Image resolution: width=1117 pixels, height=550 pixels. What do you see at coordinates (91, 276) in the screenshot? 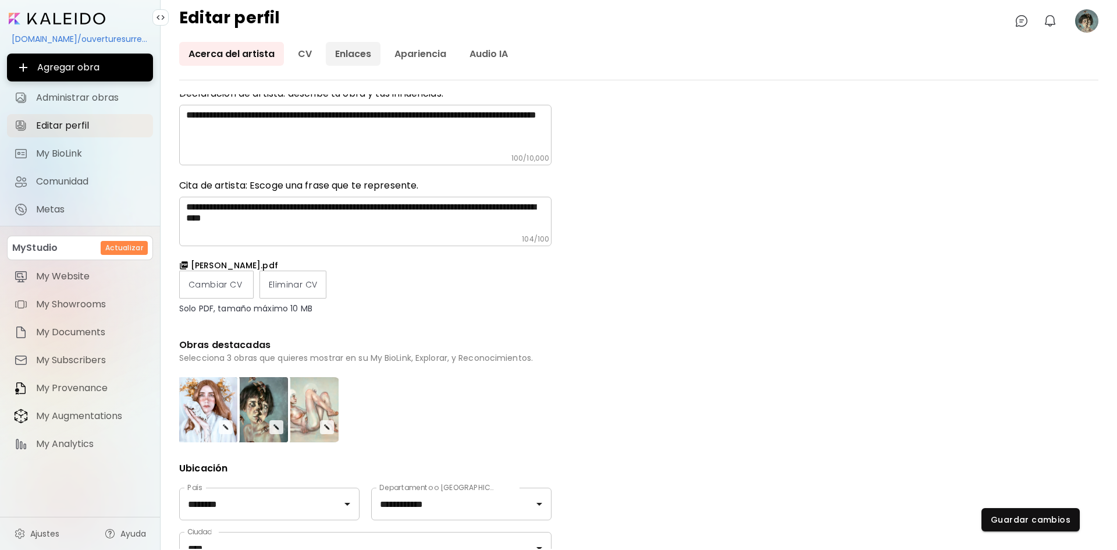
I see `span: My Website` at bounding box center [91, 276].